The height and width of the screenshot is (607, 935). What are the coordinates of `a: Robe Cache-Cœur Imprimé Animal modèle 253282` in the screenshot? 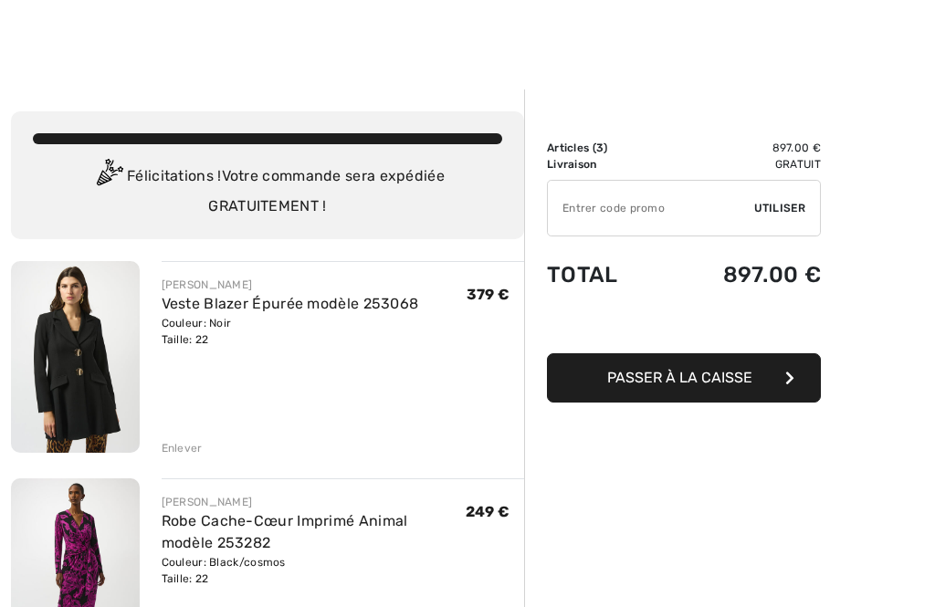 It's located at (285, 531).